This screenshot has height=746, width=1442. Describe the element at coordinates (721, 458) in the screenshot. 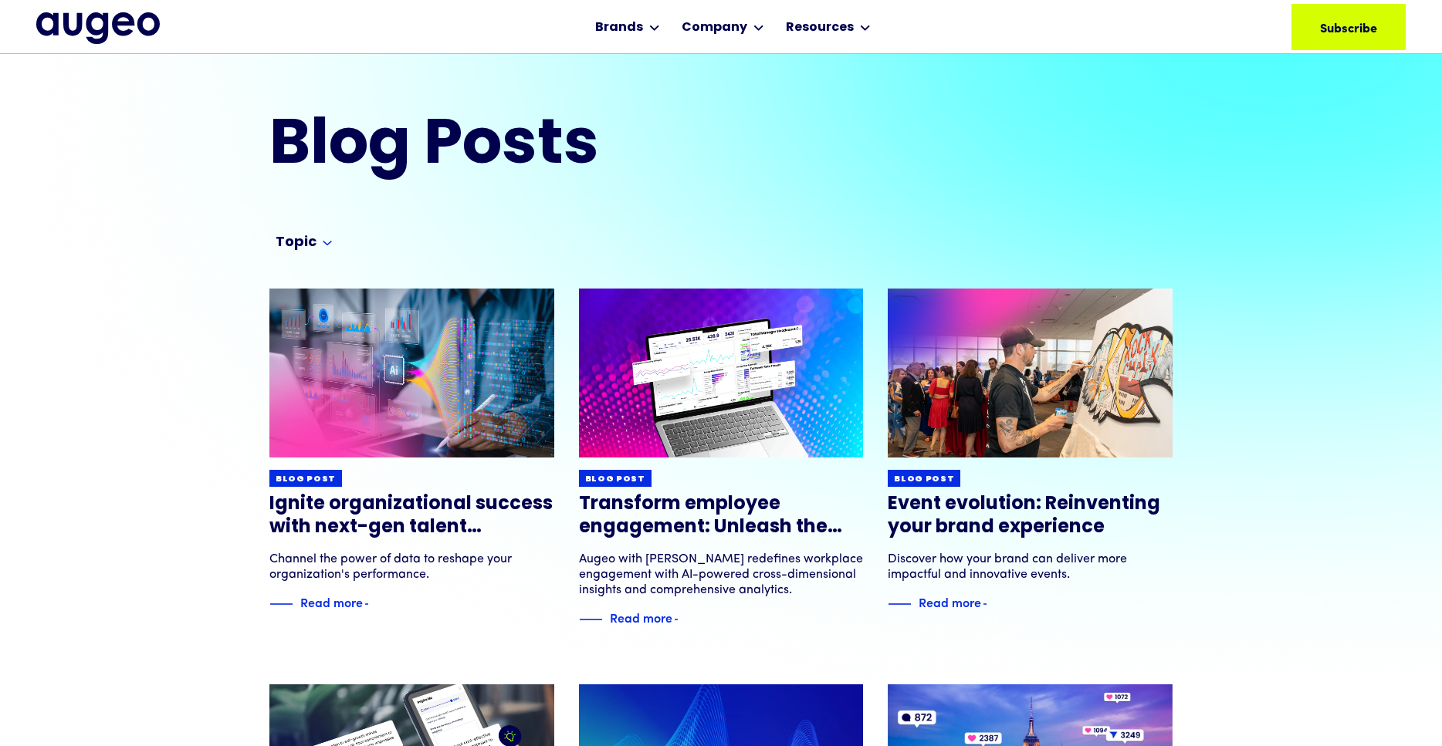

I see `a: Blog postTransform employee engagement: Unleash the power of next-gen insightsAugeo with [PERSON_...` at that location.